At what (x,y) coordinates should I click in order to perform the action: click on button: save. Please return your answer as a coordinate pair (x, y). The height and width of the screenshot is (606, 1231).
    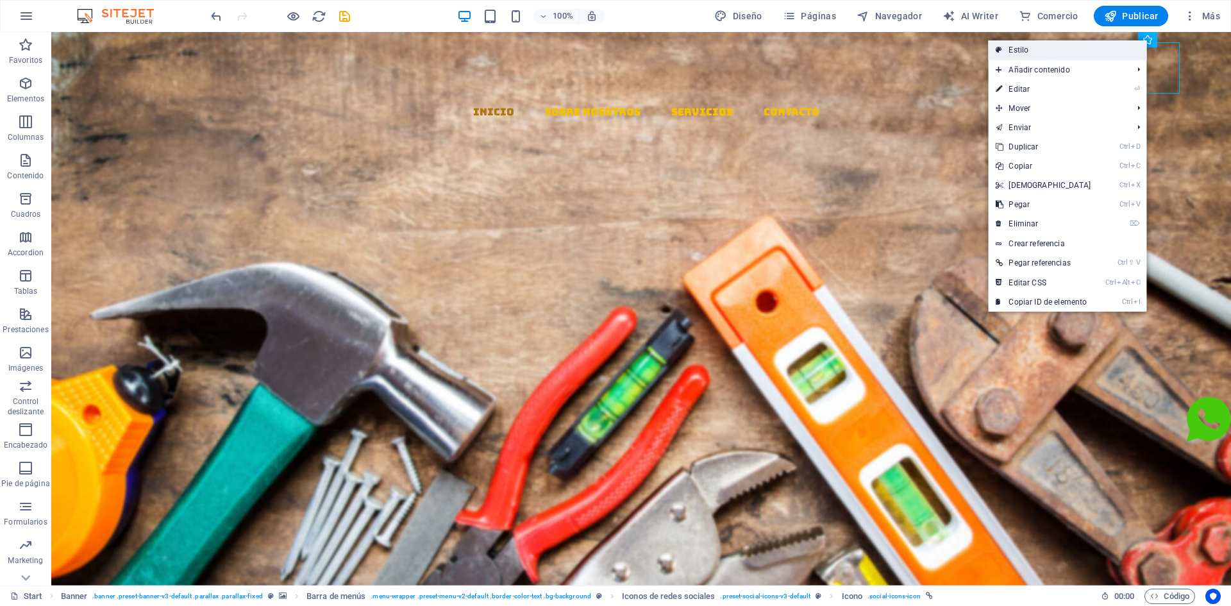
    Looking at the image, I should click on (344, 16).